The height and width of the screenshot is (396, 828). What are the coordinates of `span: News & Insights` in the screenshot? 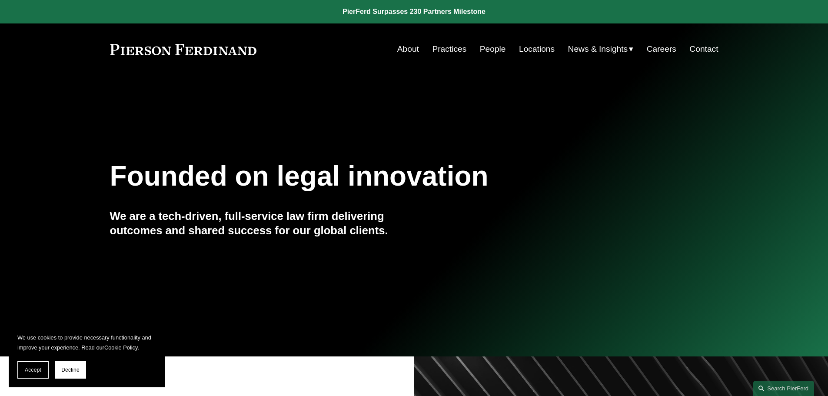 It's located at (598, 49).